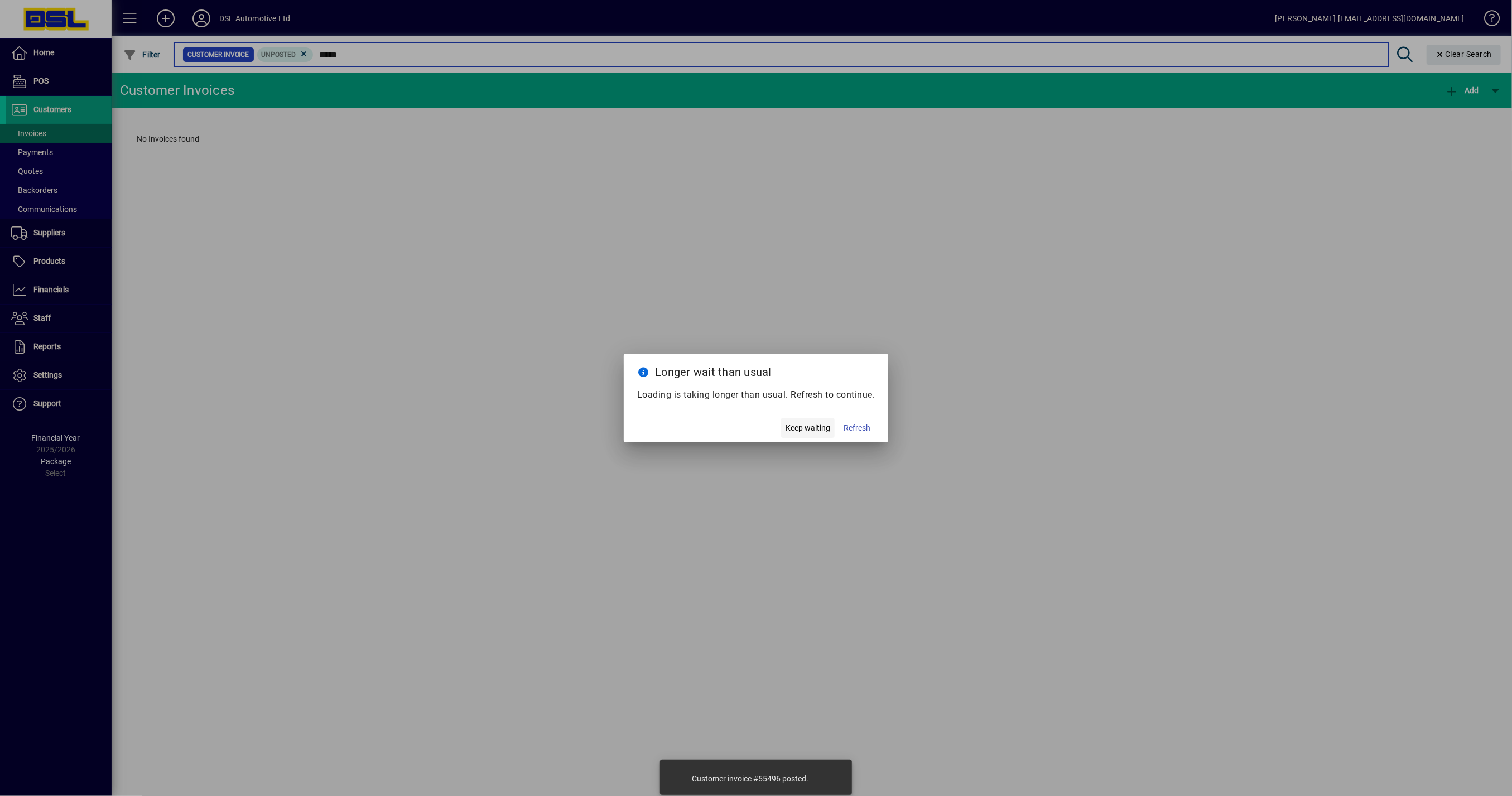  What do you see at coordinates (713, 372) in the screenshot?
I see `span: Longer wait than usual` at bounding box center [713, 372].